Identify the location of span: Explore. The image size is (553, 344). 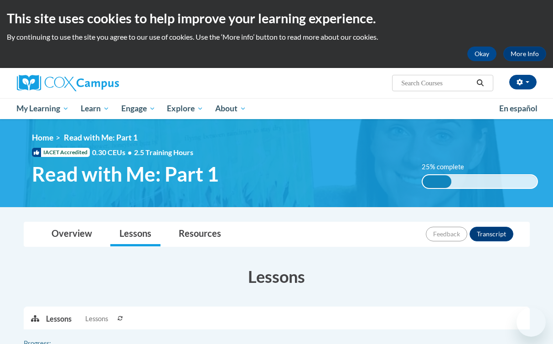
(185, 109).